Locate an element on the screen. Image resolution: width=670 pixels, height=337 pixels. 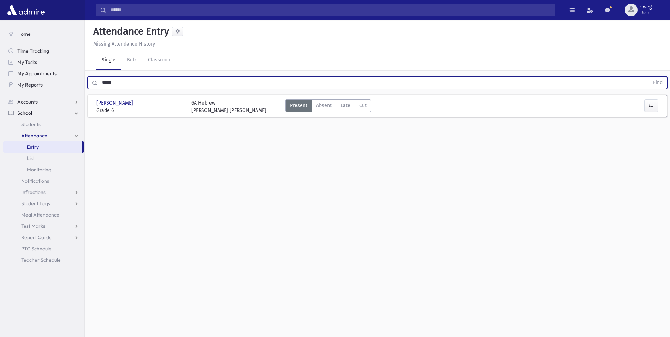
a: Teacher Schedule is located at coordinates (43, 260).